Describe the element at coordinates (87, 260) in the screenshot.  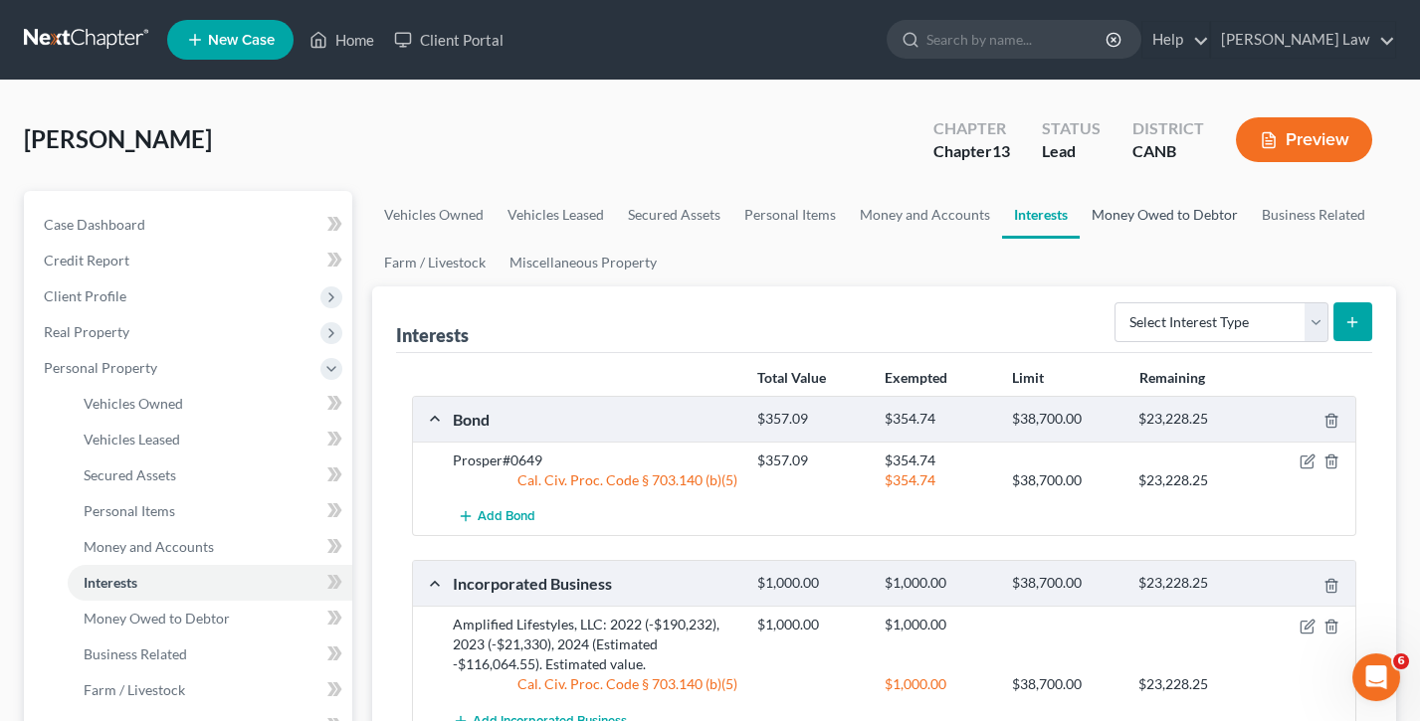
I see `span: Credit Report` at that location.